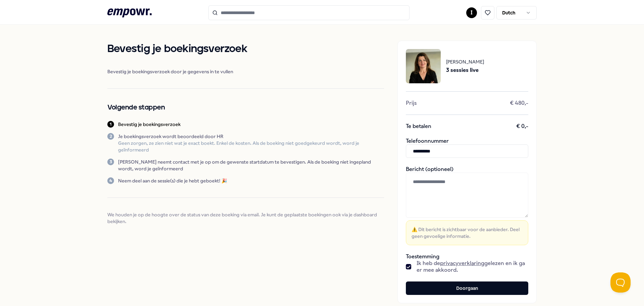  Describe the element at coordinates (111, 162) in the screenshot. I see `div: 3` at that location.